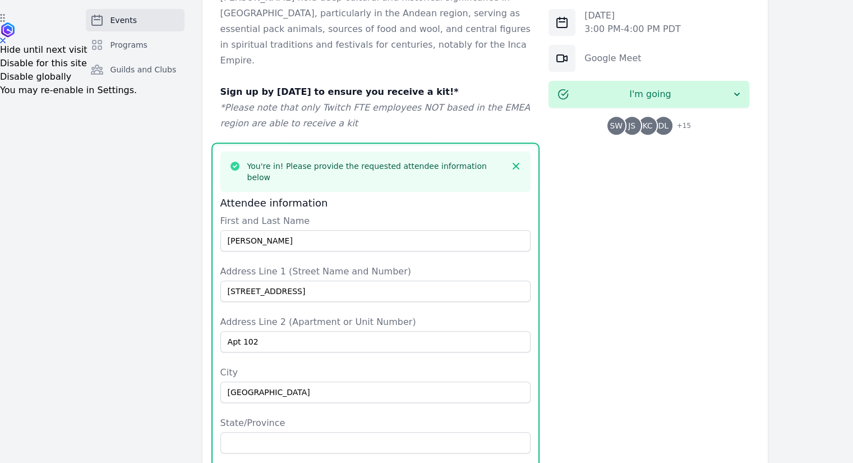  Describe the element at coordinates (376, 221) in the screenshot. I see `label: First and Last Name` at that location.